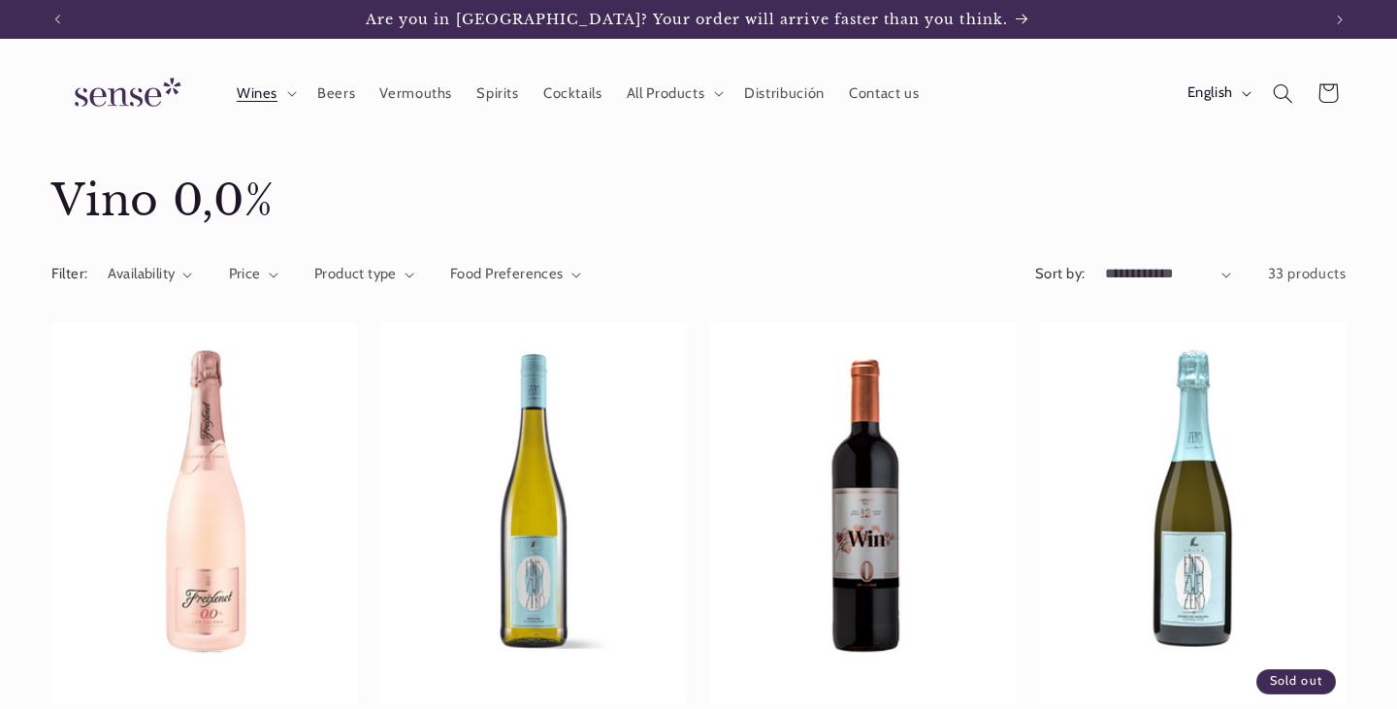 This screenshot has height=709, width=1397. What do you see at coordinates (884, 93) in the screenshot?
I see `a: Contact us` at bounding box center [884, 93].